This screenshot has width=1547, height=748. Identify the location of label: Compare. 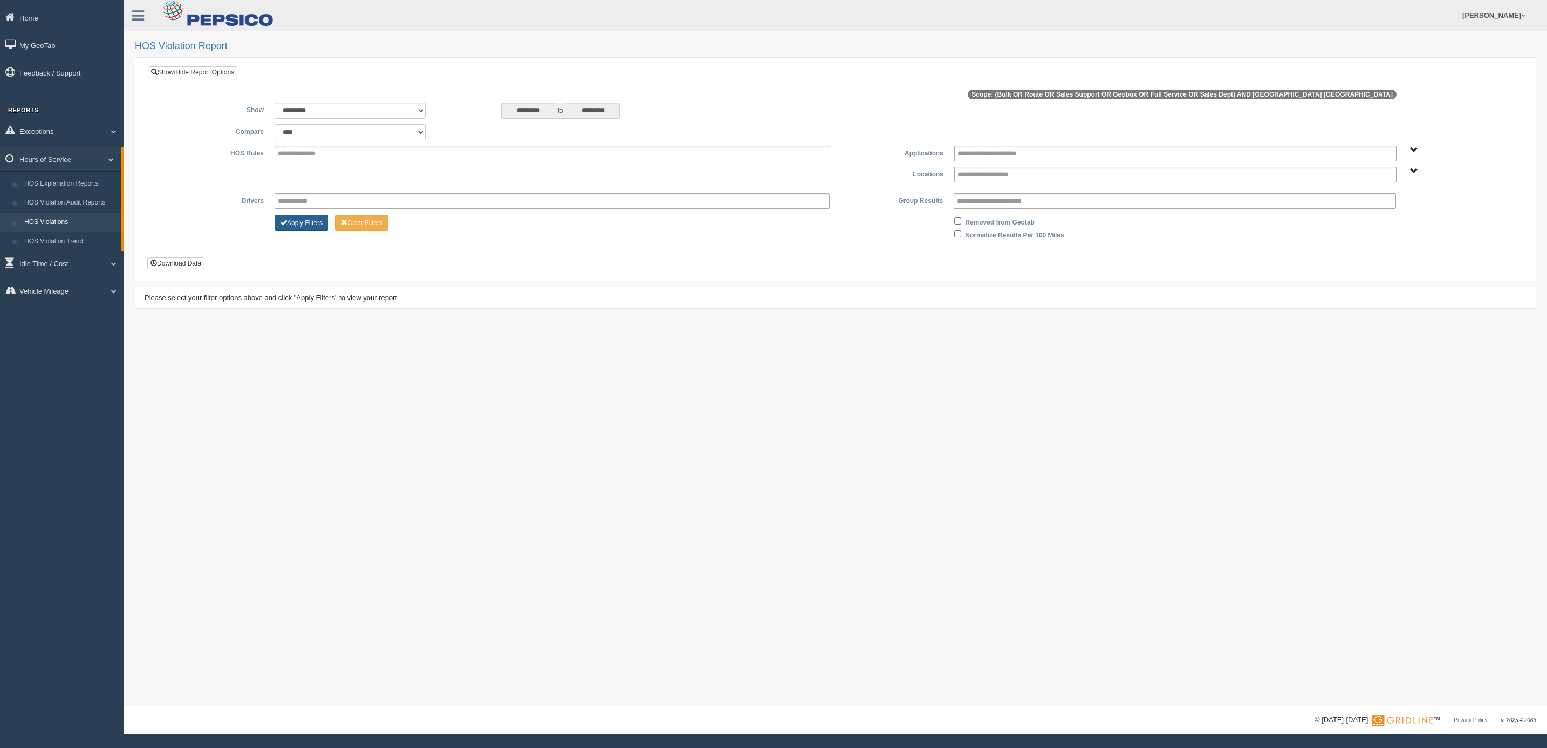
(213, 131).